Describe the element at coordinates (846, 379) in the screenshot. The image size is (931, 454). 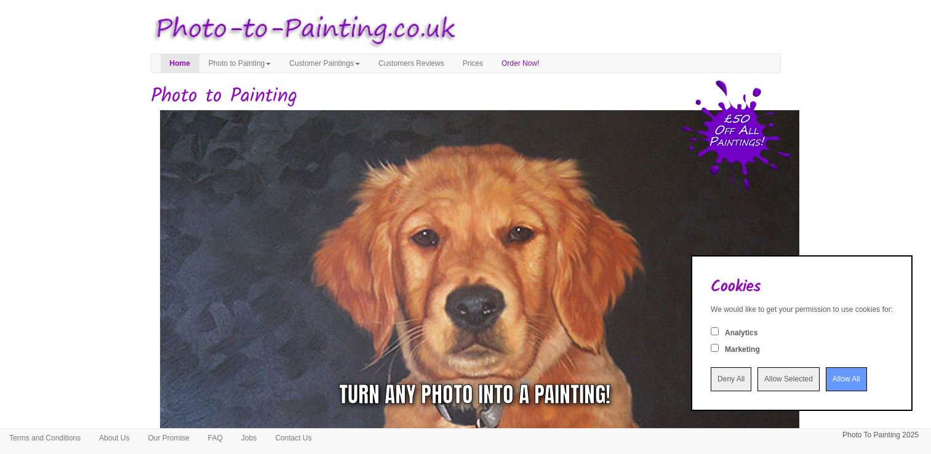
I see `input: Allow All` at that location.